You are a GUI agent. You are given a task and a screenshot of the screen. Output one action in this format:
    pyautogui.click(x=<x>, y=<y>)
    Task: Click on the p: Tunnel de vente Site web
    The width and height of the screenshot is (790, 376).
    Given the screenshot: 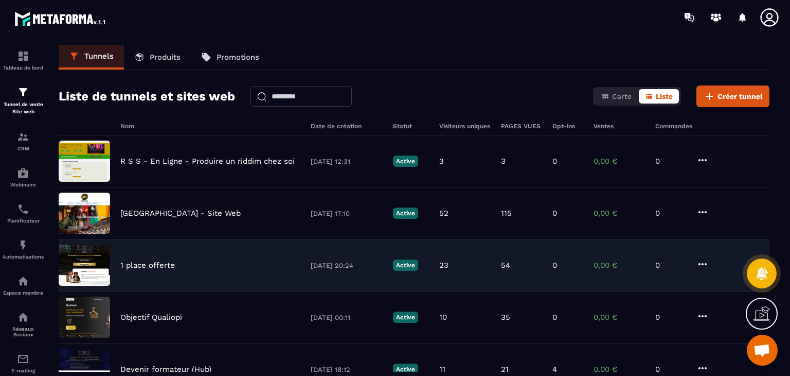 What is the action you would take?
    pyautogui.click(x=23, y=108)
    